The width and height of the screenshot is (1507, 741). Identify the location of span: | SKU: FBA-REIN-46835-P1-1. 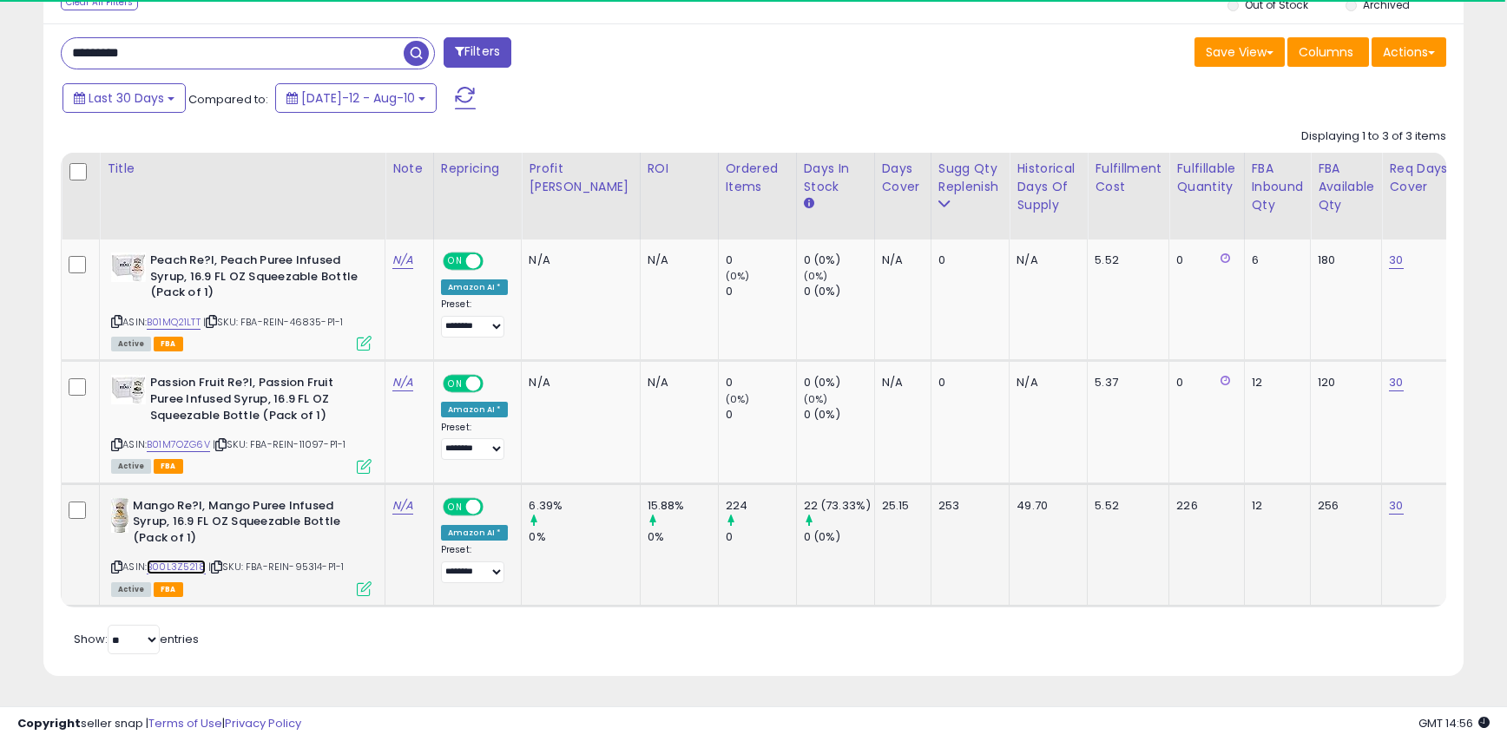
(273, 322).